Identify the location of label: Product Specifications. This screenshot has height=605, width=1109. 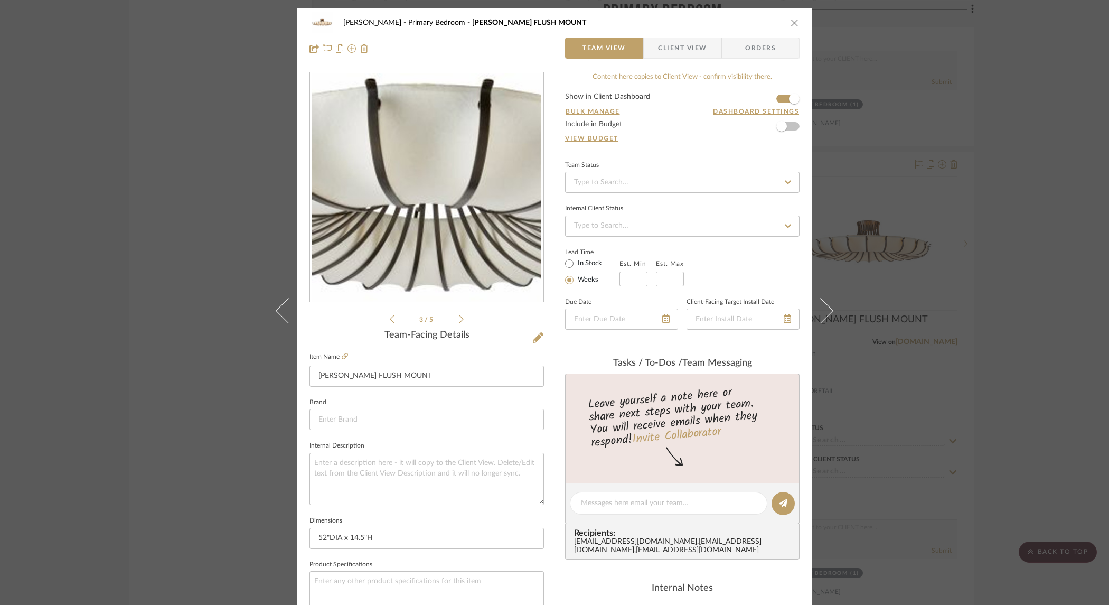
(341, 565).